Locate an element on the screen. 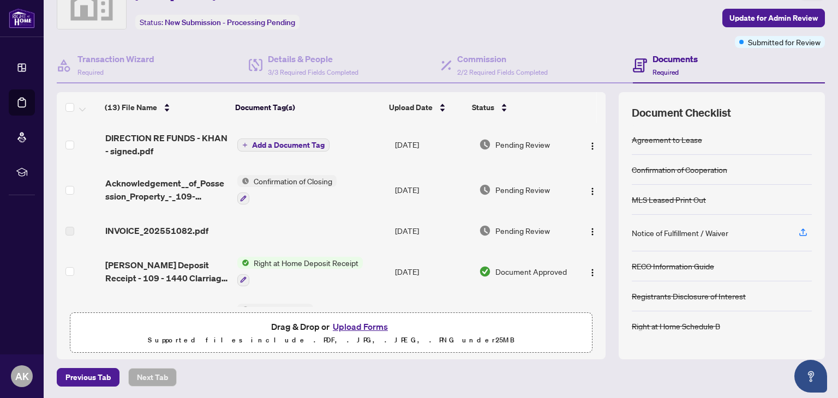 The height and width of the screenshot is (398, 838). div: Registrants Disclosure of Interest is located at coordinates (688, 296).